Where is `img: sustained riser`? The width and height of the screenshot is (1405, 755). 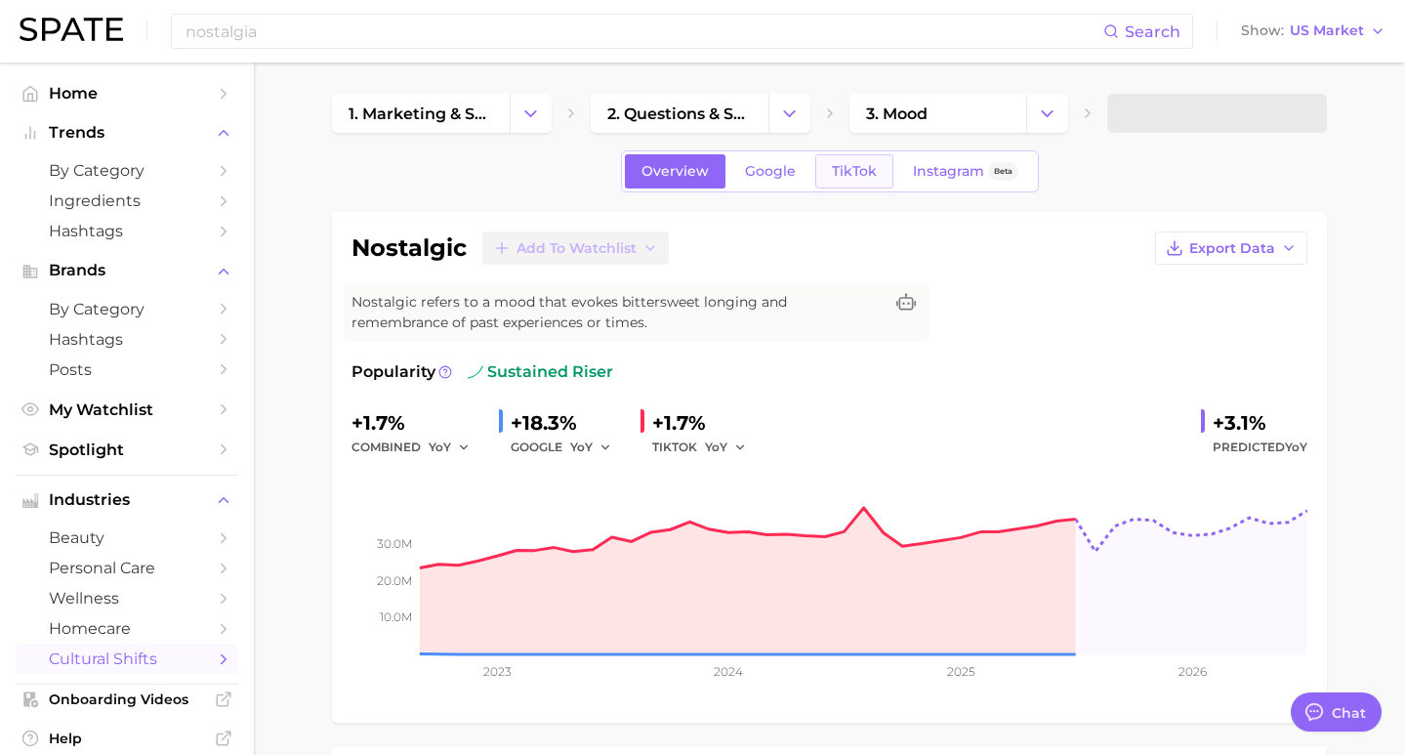
img: sustained riser is located at coordinates (475, 372).